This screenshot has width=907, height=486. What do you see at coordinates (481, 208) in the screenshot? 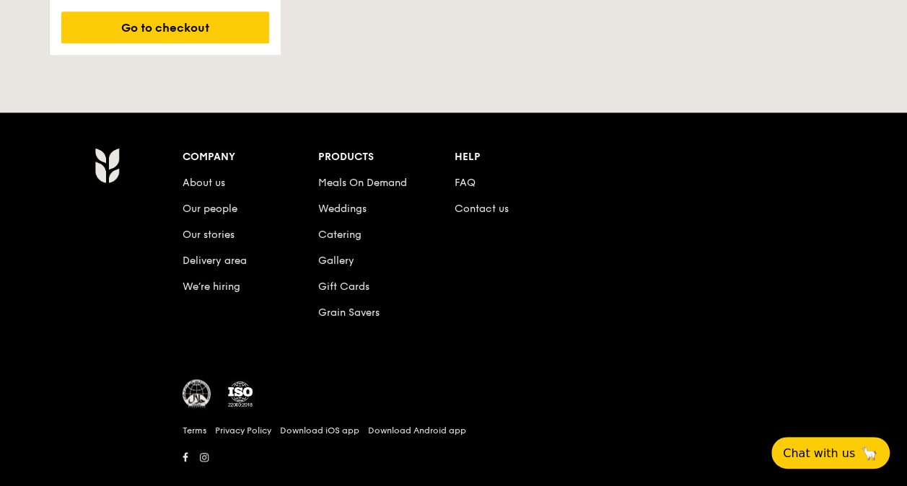
I see `a: Contact us` at bounding box center [481, 208].